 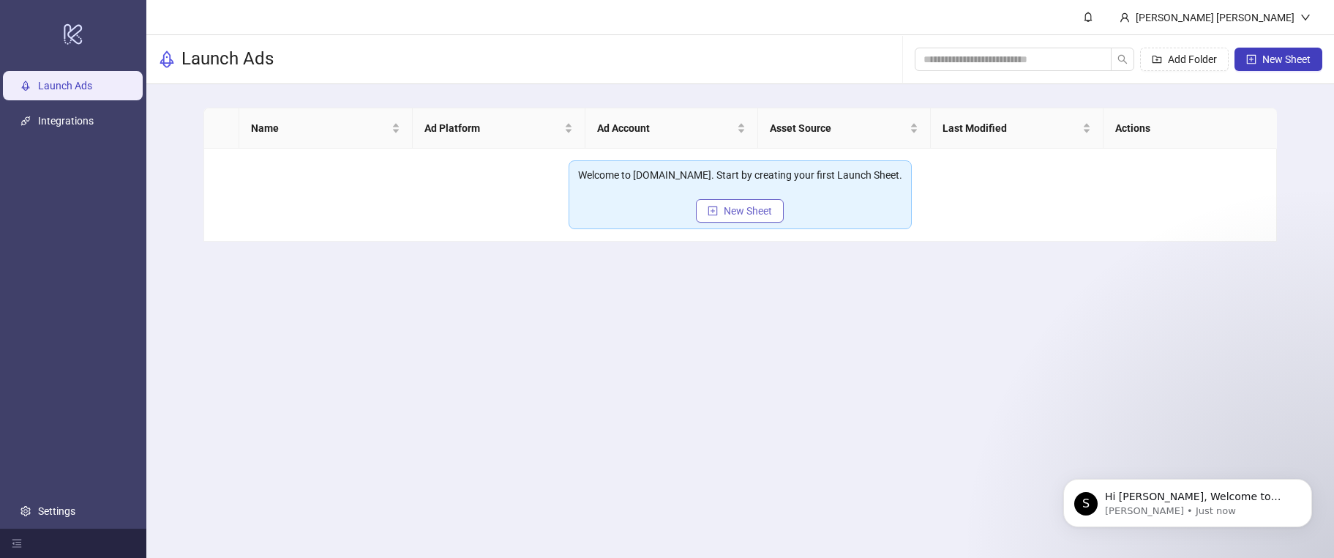 I want to click on span: user, so click(x=1125, y=18).